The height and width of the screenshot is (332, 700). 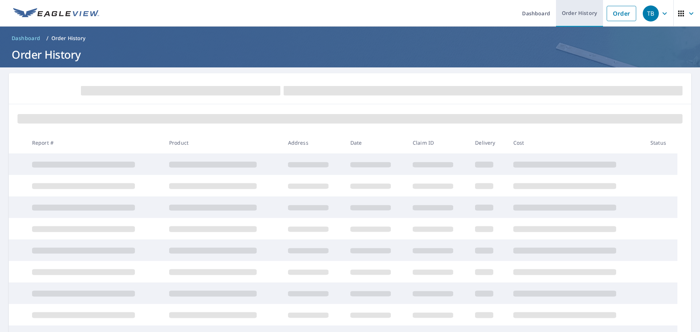 I want to click on h1: Order History, so click(x=350, y=54).